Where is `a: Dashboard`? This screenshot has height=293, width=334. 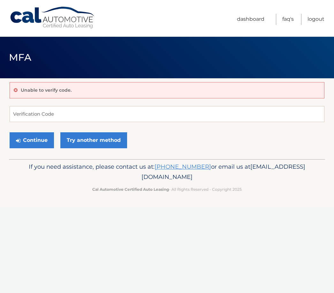
a: Dashboard is located at coordinates (251, 19).